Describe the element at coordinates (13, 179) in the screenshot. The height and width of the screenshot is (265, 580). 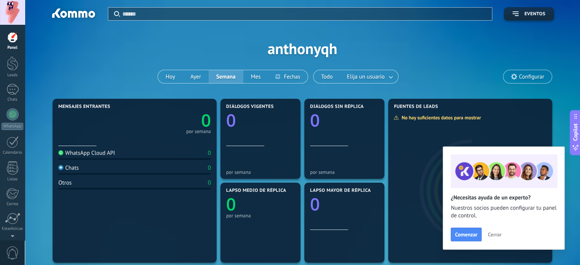
I see `div: Listas` at that location.